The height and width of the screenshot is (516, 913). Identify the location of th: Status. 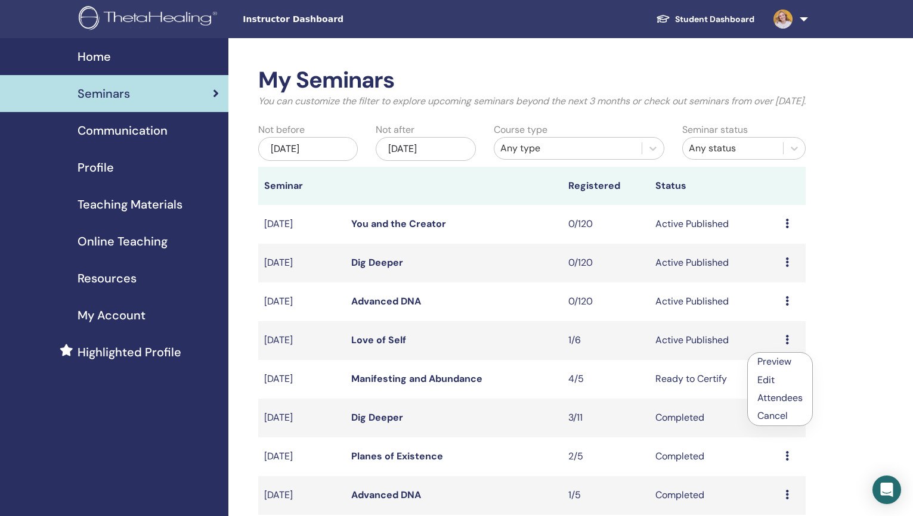
(714, 186).